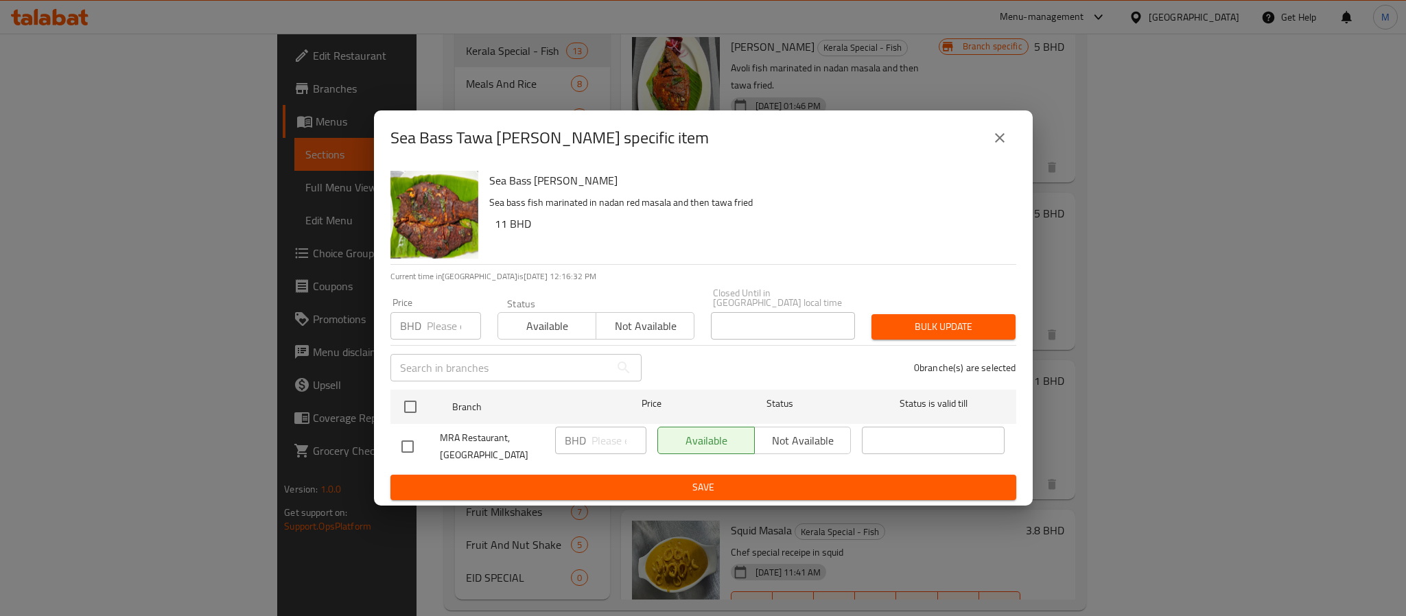 Image resolution: width=1406 pixels, height=616 pixels. What do you see at coordinates (547, 326) in the screenshot?
I see `button: Available` at bounding box center [547, 326].